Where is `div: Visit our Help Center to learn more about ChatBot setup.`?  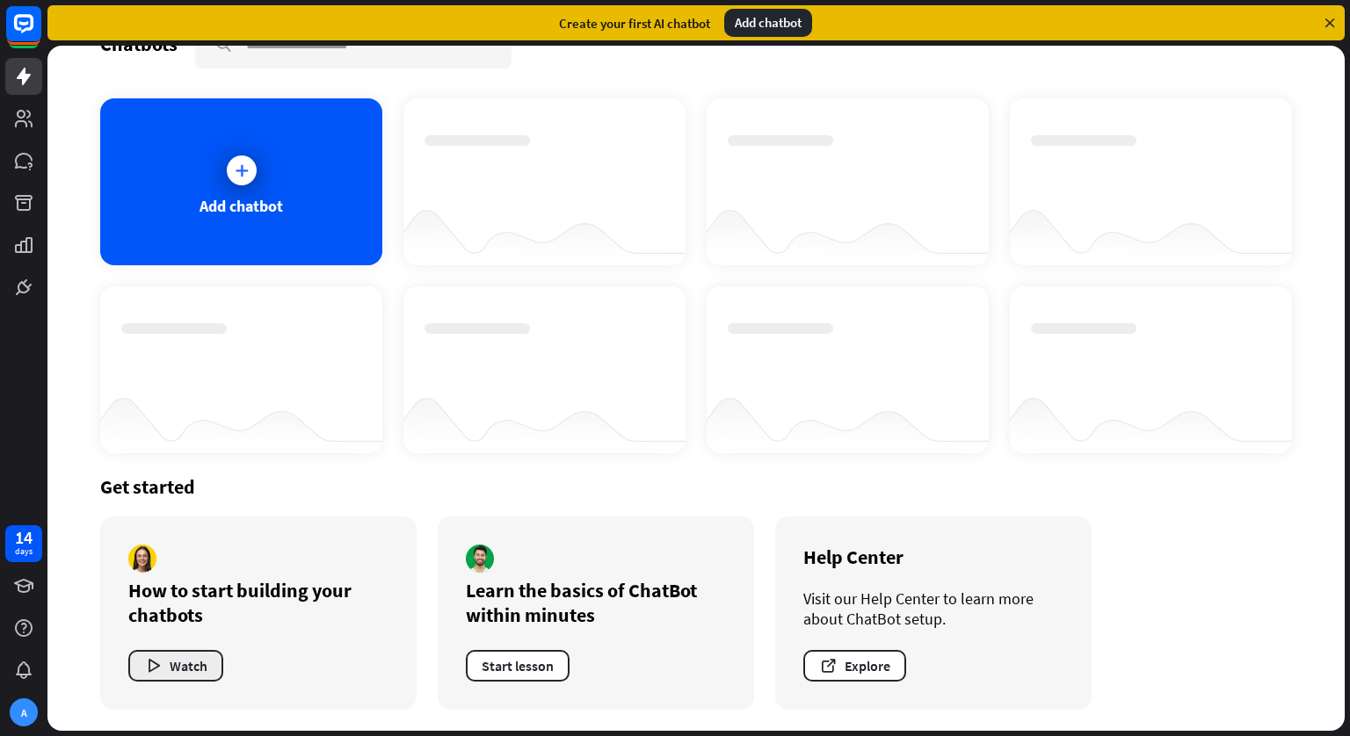 div: Visit our Help Center to learn more about ChatBot setup. is located at coordinates (933, 609).